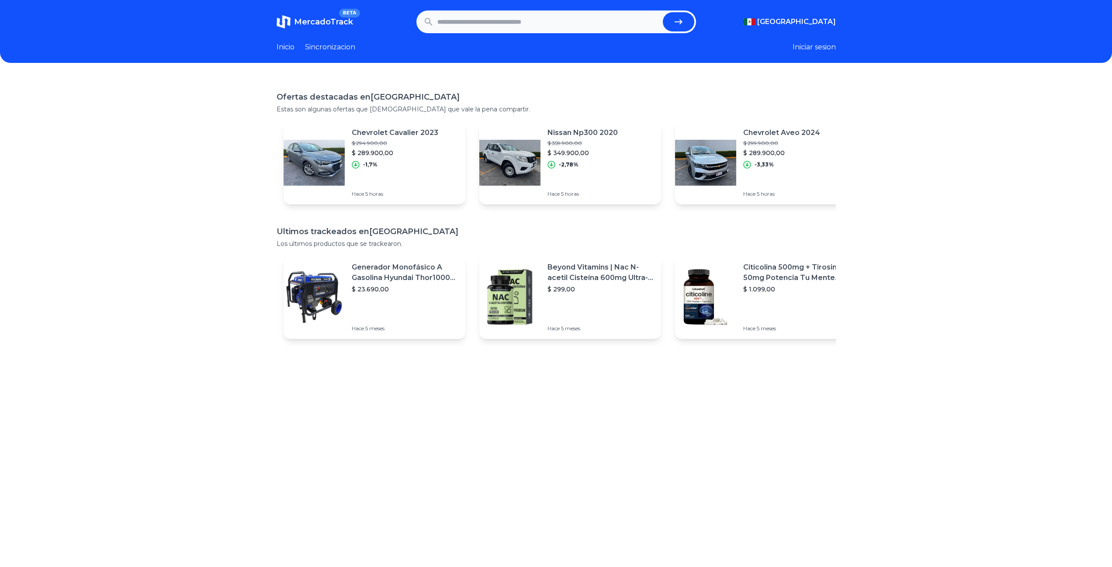 This screenshot has width=1112, height=567. Describe the element at coordinates (749, 22) in the screenshot. I see `img: Mexico` at that location.